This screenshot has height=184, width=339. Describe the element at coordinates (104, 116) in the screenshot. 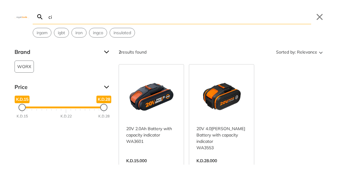

I see `div: K.D.28` at that location.